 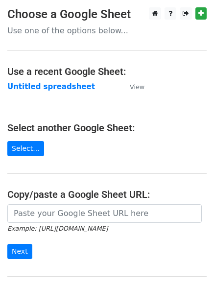 I want to click on strong: Untitled spreadsheet, so click(x=51, y=87).